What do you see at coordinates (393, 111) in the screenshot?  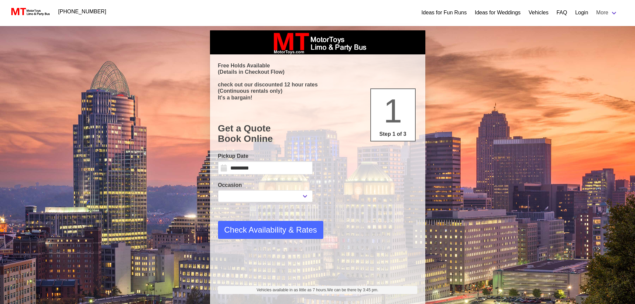 I see `span: 1` at bounding box center [393, 111].